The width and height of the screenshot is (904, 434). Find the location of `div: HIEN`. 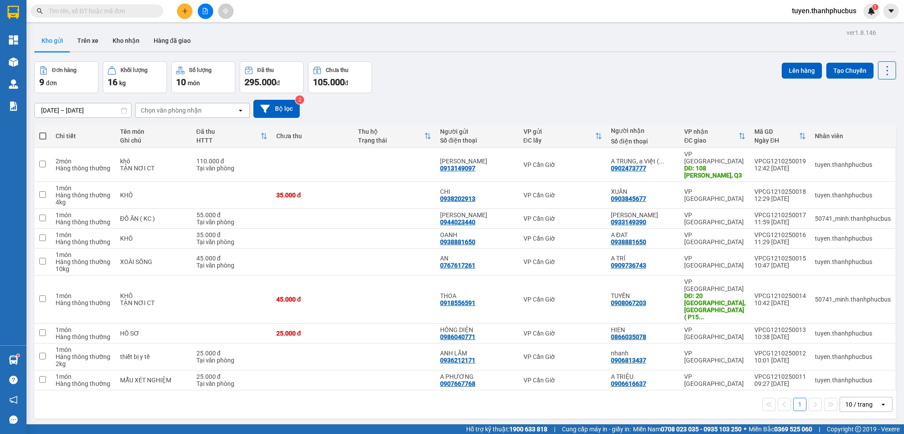

div: HIEN is located at coordinates (643, 330).